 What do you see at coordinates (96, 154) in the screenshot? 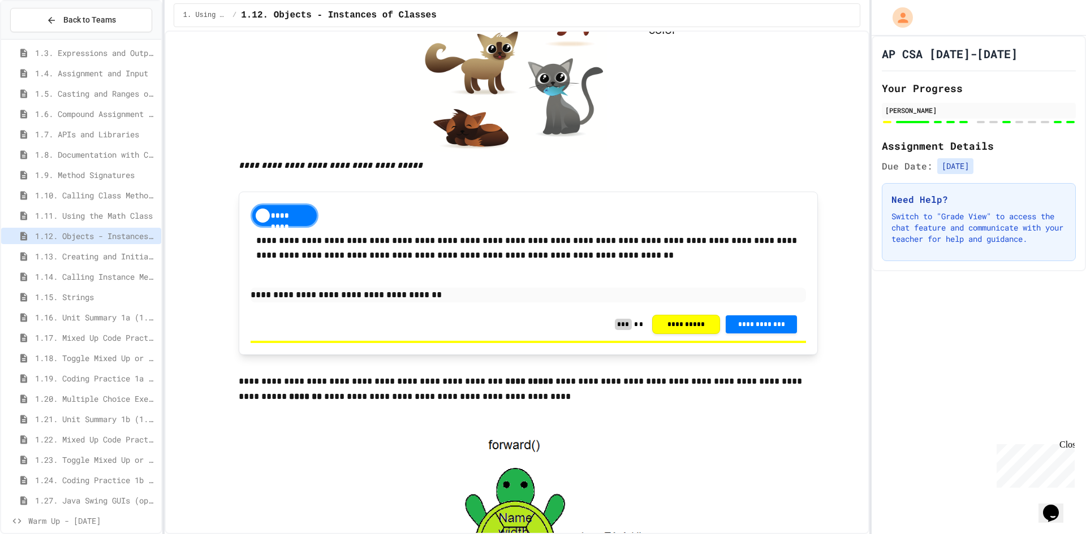
I see `span: 1.8. Documentation with Comments and Preconditions` at bounding box center [96, 154].